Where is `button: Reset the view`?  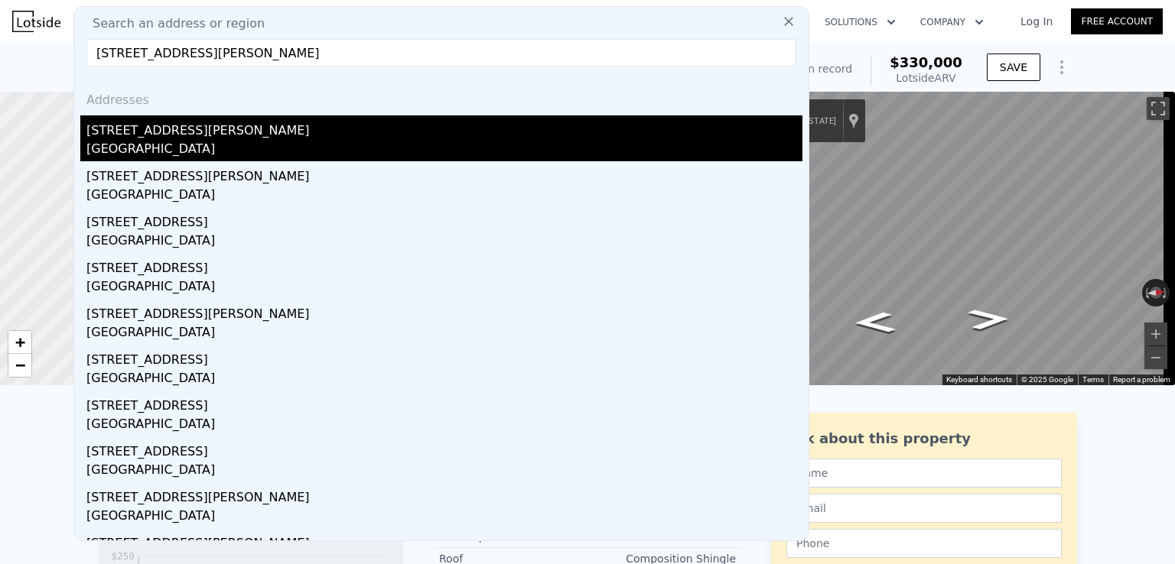 button: Reset the view is located at coordinates (1155, 293).